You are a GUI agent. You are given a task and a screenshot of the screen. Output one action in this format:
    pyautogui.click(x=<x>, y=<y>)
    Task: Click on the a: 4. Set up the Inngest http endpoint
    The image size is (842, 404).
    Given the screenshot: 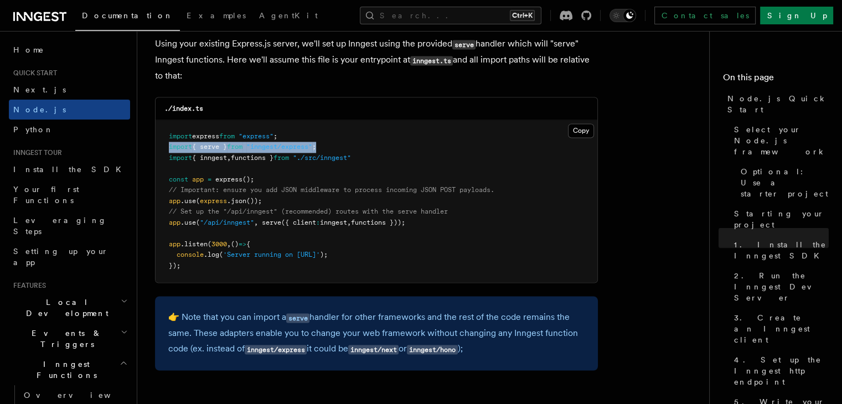 What is the action you would take?
    pyautogui.click(x=779, y=371)
    